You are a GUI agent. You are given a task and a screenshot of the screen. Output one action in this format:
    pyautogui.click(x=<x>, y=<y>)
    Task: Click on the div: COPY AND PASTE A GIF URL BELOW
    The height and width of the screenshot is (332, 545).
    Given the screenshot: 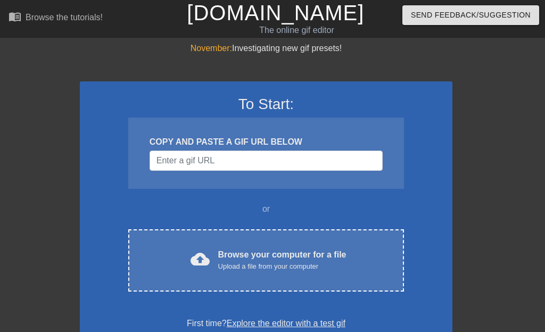 What is the action you would take?
    pyautogui.click(x=266, y=142)
    